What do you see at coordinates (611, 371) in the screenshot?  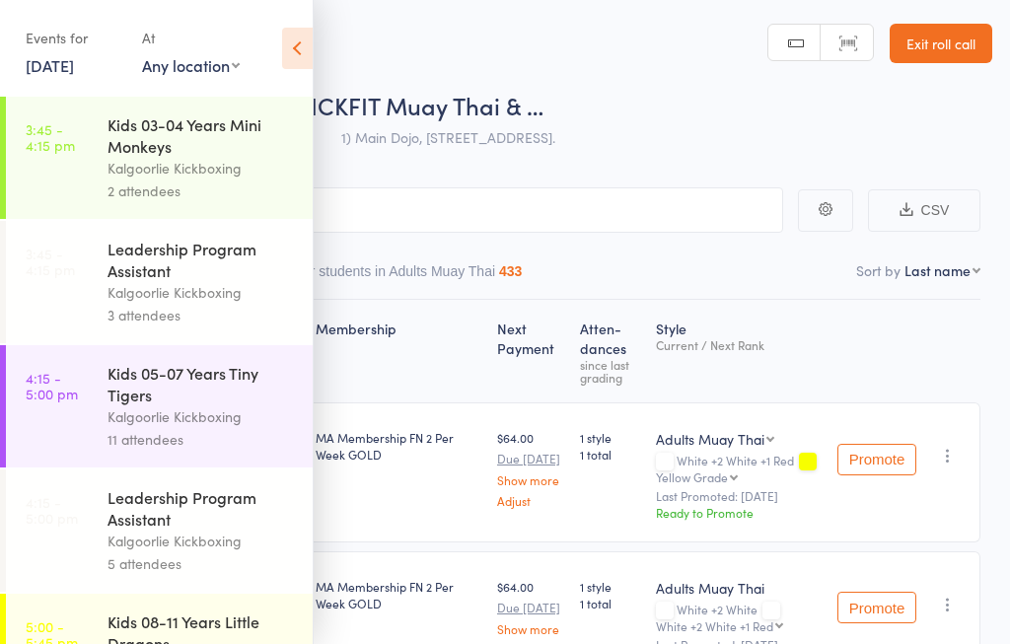 I see `div: since last grading` at bounding box center [611, 371].